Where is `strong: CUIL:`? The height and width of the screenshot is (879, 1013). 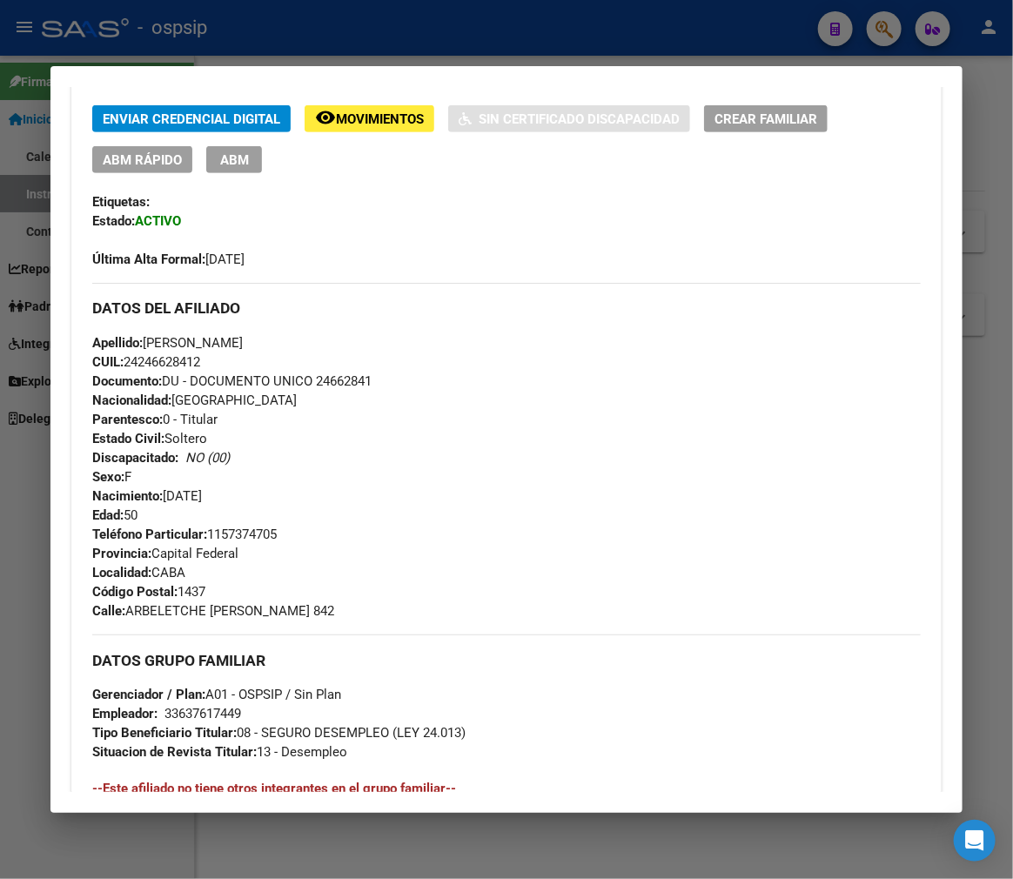 strong: CUIL: is located at coordinates (108, 362).